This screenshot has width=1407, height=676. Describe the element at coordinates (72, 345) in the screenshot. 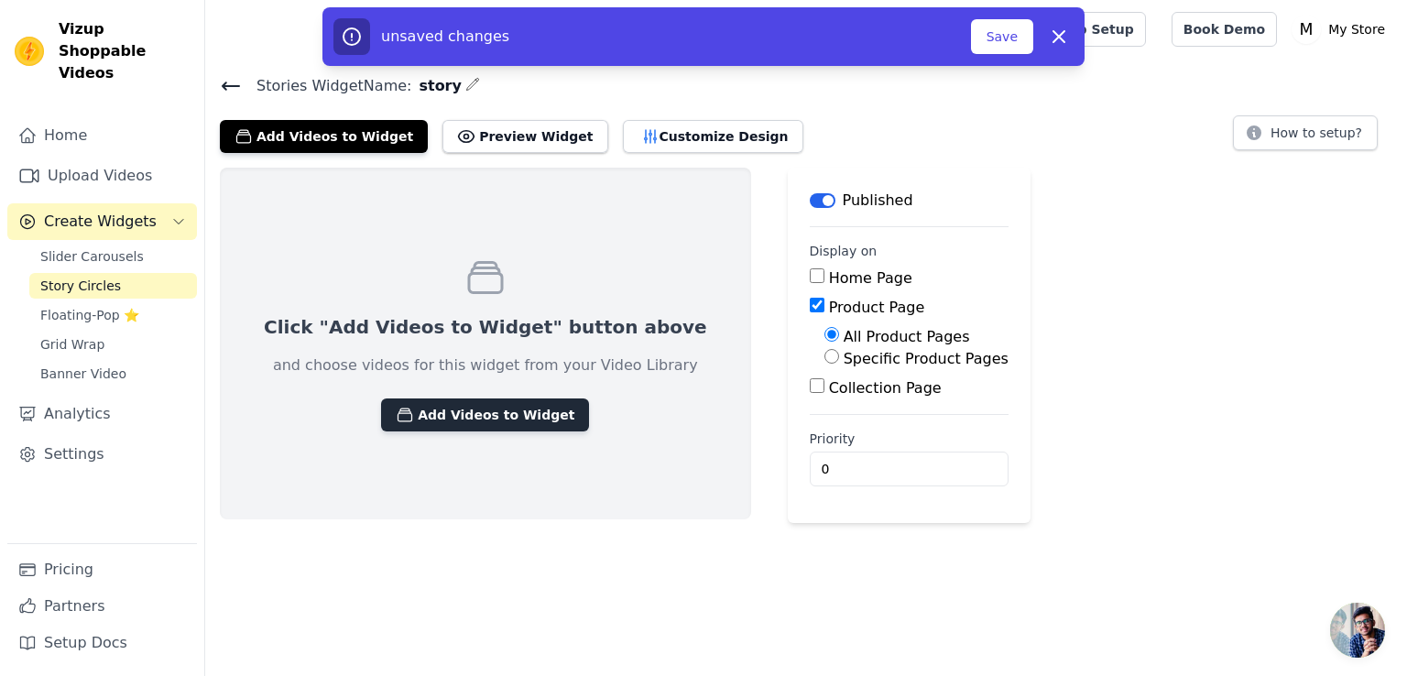

I see `span: Grid Wrap` at that location.